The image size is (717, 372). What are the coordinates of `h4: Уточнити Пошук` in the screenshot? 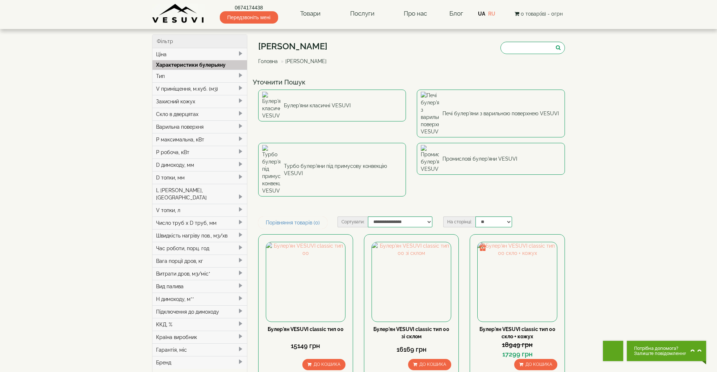 It's located at (412, 82).